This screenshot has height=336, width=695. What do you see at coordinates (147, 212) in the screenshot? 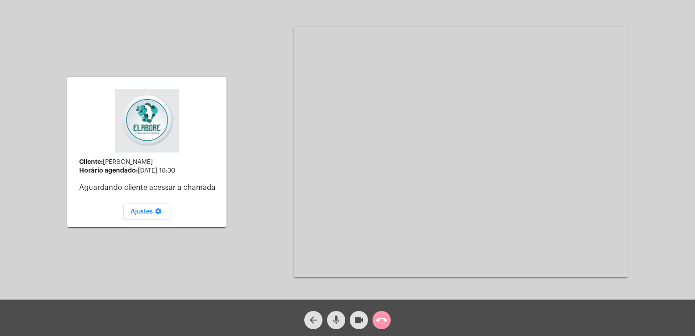
I see `button: Ajustes` at bounding box center [147, 212].